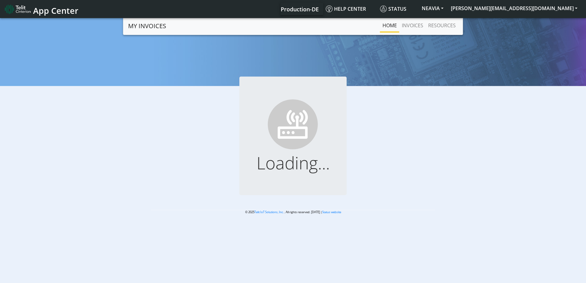  Describe the element at coordinates (299, 9) in the screenshot. I see `a: Your current platform instance` at that location.